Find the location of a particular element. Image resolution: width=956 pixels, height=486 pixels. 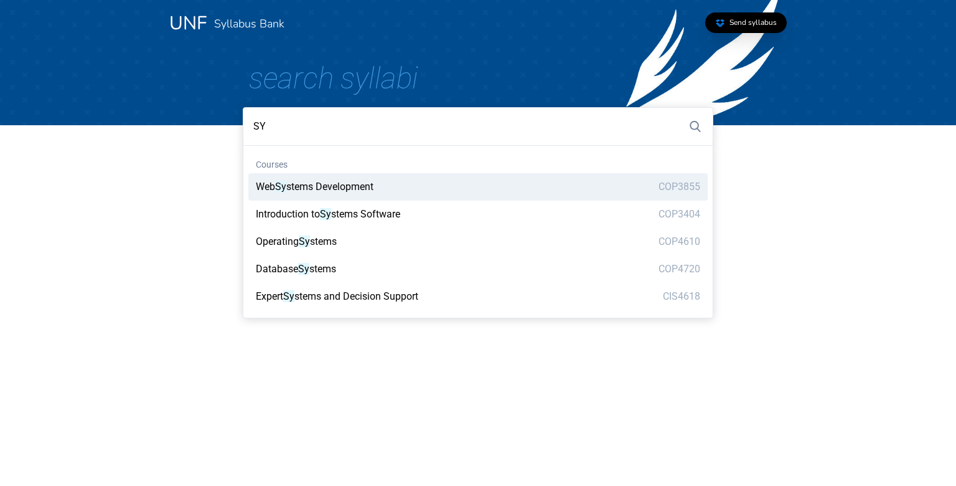

span: Operating is located at coordinates (277, 241).